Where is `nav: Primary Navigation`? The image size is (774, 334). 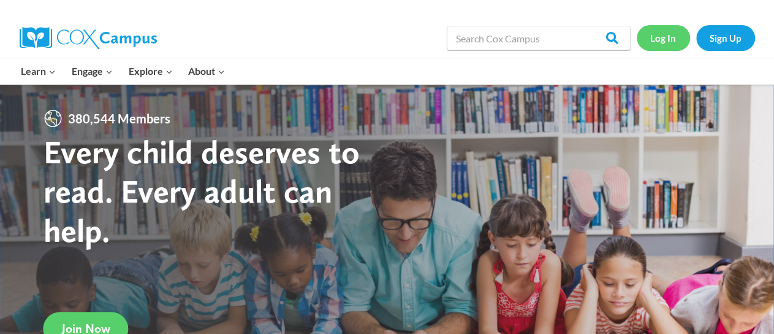 nav: Primary Navigation is located at coordinates (123, 71).